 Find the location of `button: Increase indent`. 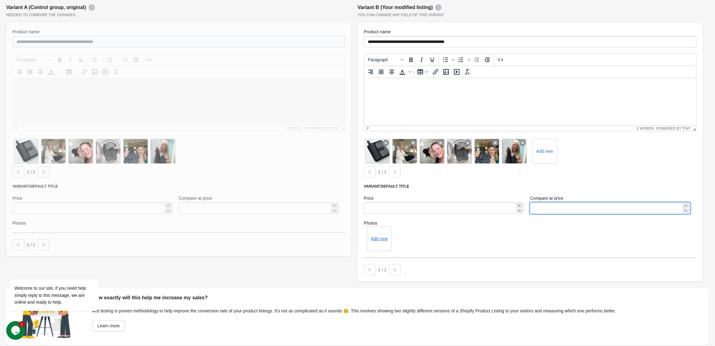

button: Increase indent is located at coordinates (487, 60).